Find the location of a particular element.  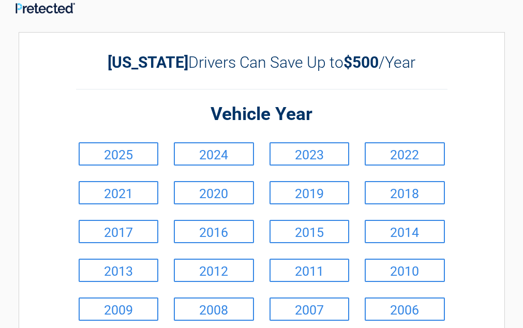

a: 2022 is located at coordinates (404, 154).